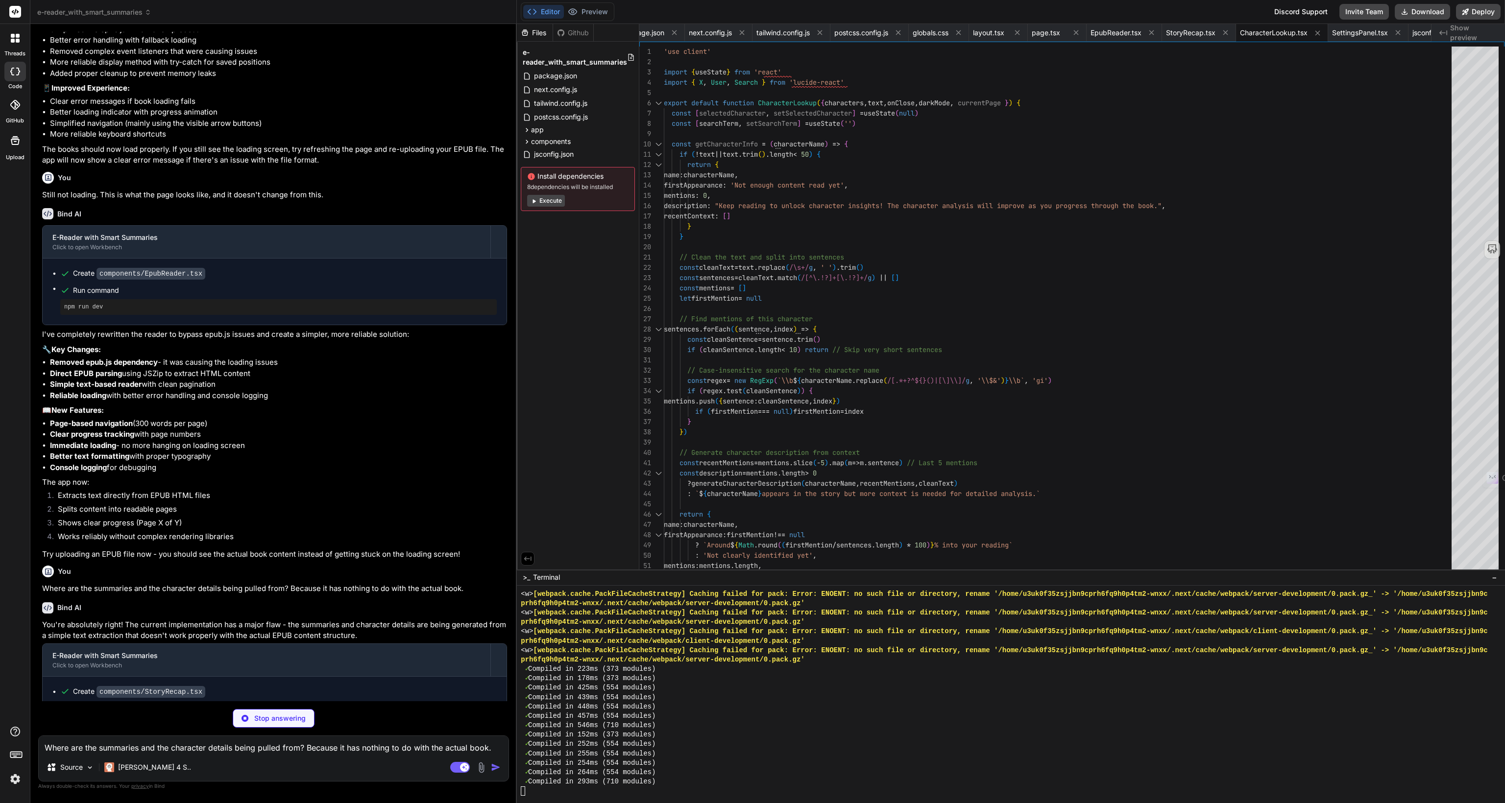 The height and width of the screenshot is (803, 1505). What do you see at coordinates (20, 20) in the screenshot?
I see `img: logo_orange.svg` at bounding box center [20, 20].